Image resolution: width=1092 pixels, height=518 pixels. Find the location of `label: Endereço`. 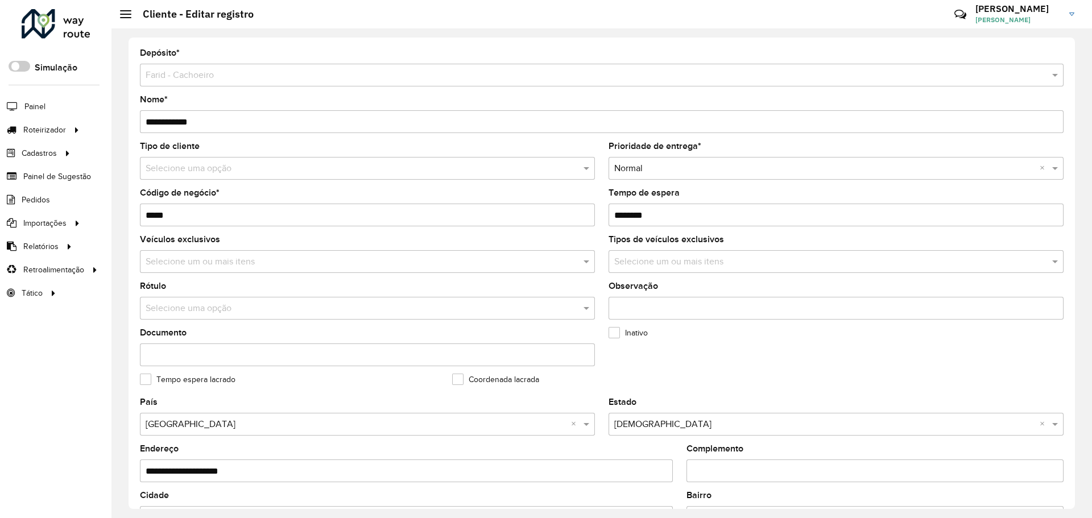

label: Endereço is located at coordinates (159, 449).